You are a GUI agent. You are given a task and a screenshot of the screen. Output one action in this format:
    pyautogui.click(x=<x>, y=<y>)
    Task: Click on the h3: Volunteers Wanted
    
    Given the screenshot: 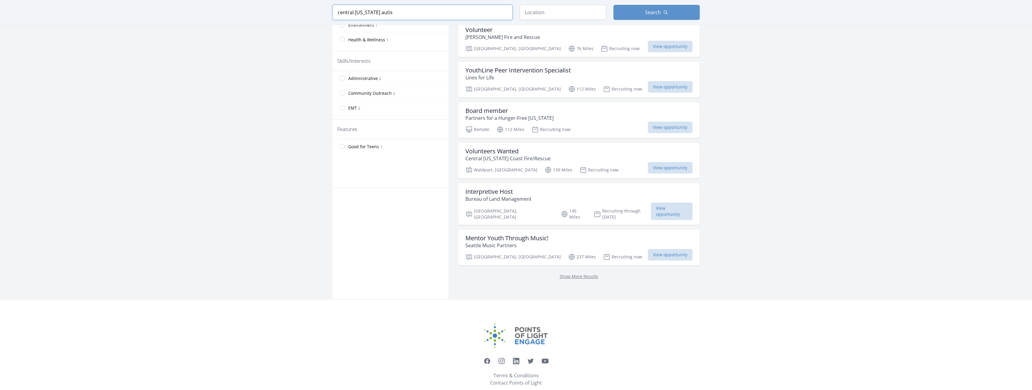 What is the action you would take?
    pyautogui.click(x=508, y=151)
    